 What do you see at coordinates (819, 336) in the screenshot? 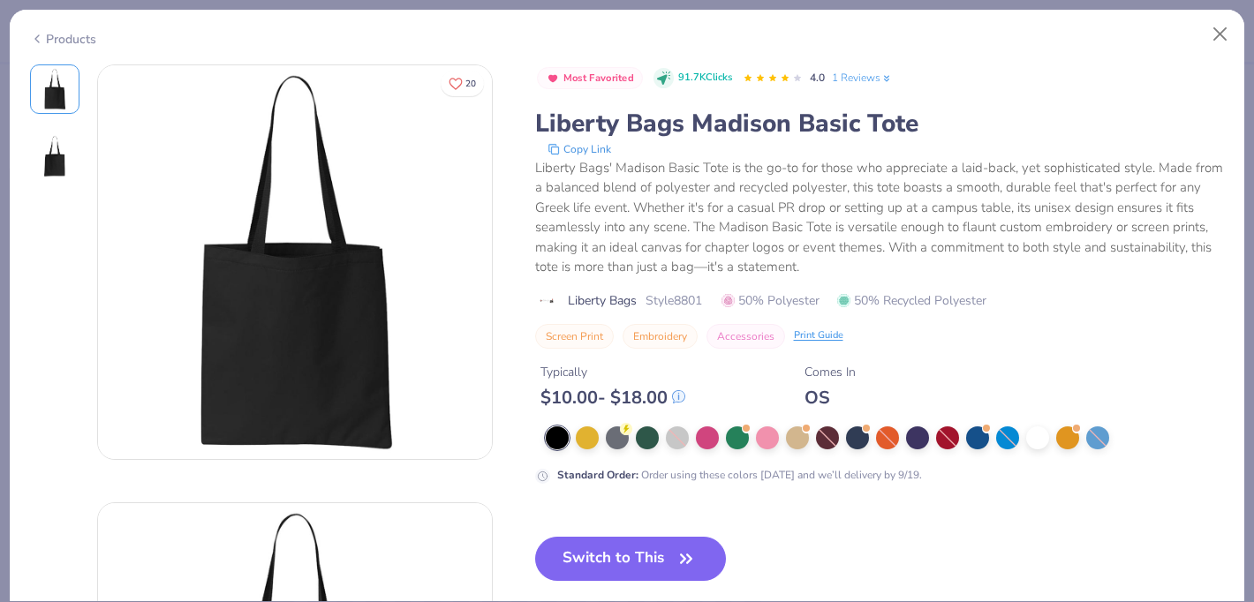
I see `div: Print Guide` at bounding box center [819, 336].